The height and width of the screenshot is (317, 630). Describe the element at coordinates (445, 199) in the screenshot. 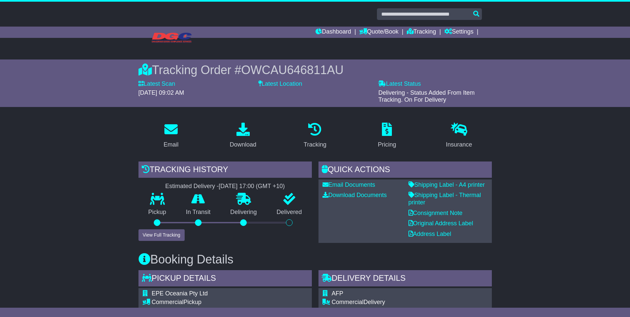

I see `a: Shipping Label - Thermal printer` at that location.